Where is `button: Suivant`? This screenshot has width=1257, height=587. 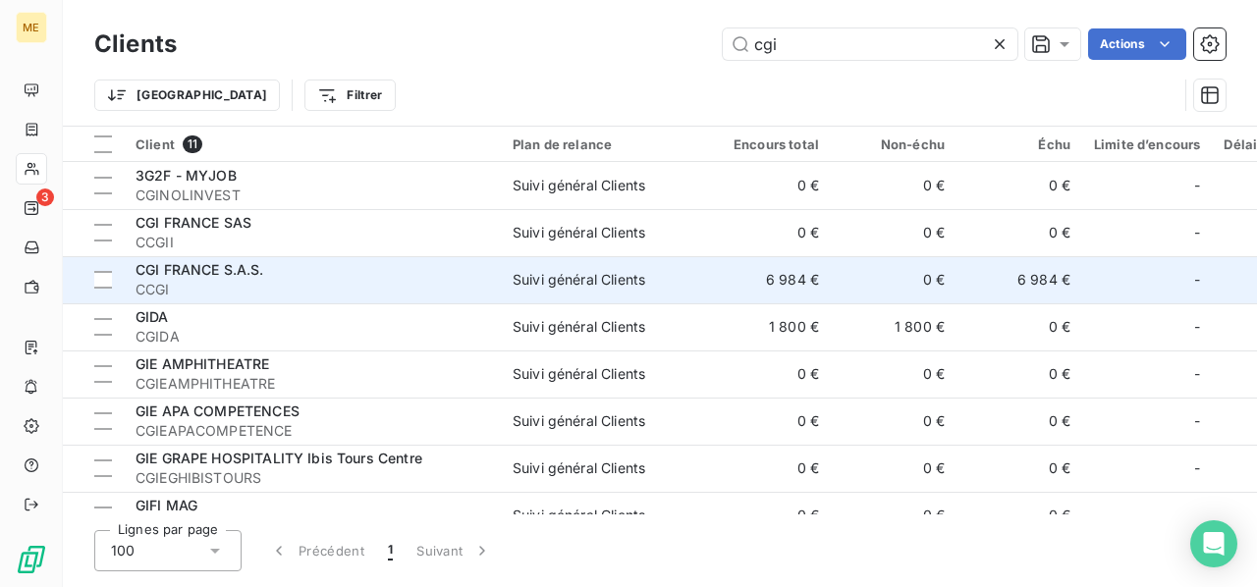
button: Suivant is located at coordinates (454, 551).